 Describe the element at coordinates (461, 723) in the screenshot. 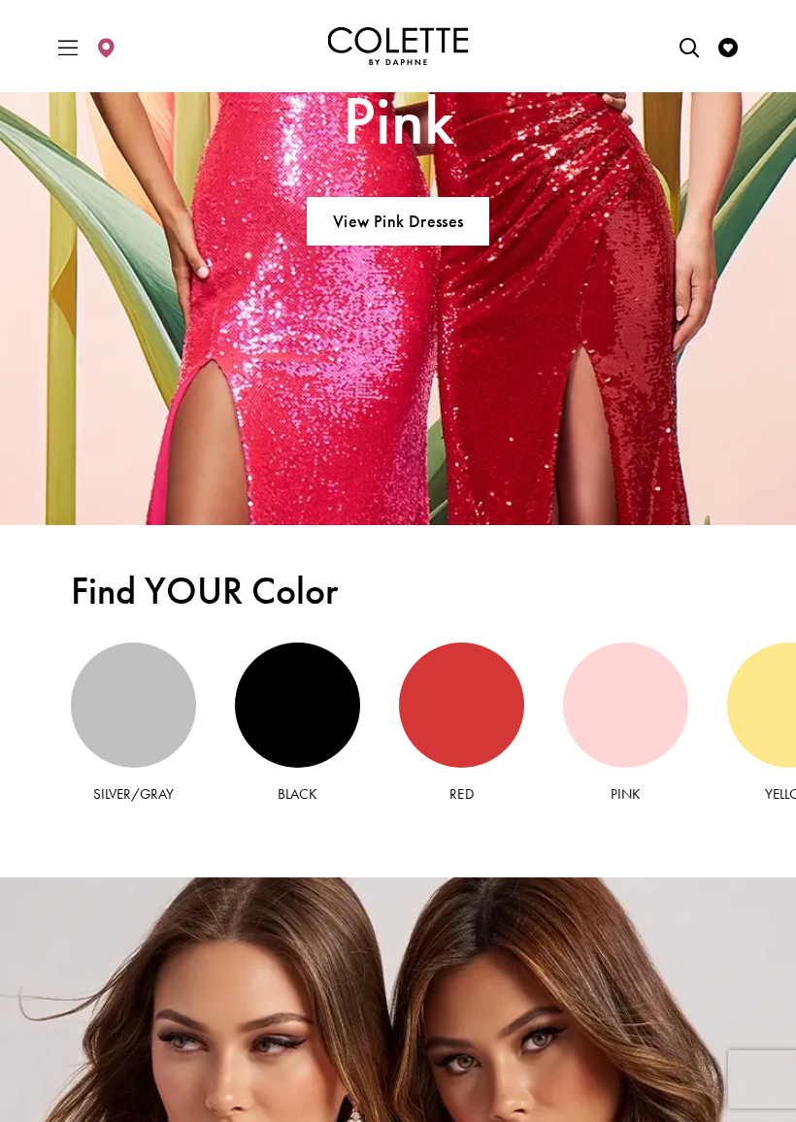

I see `a: Red view` at that location.